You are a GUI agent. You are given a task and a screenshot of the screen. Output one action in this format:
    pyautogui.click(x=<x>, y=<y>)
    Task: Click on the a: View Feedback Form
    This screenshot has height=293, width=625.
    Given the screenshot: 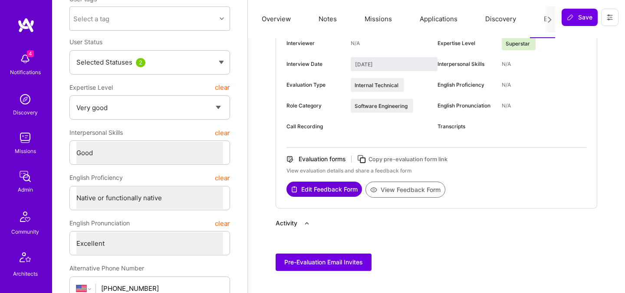 What is the action you would take?
    pyautogui.click(x=405, y=190)
    